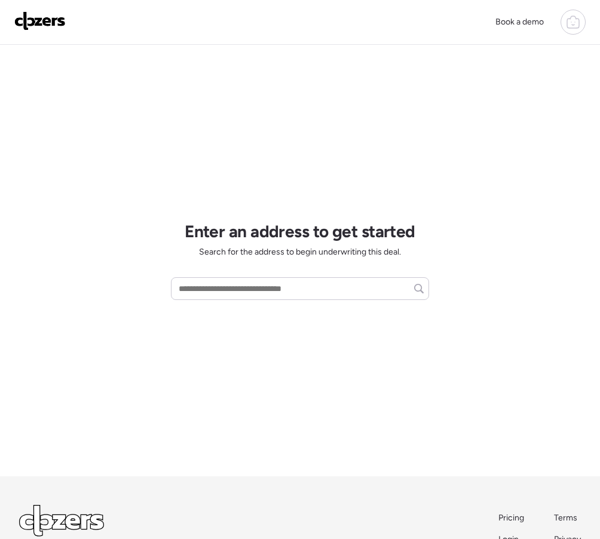  I want to click on span: Book a demo, so click(520, 22).